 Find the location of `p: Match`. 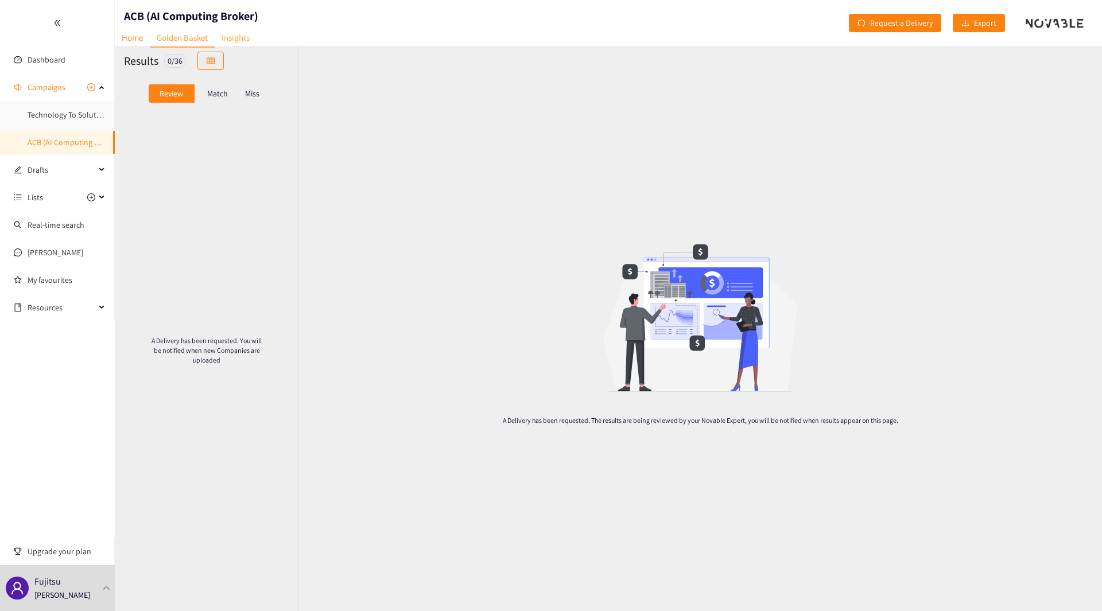

p: Match is located at coordinates (218, 94).